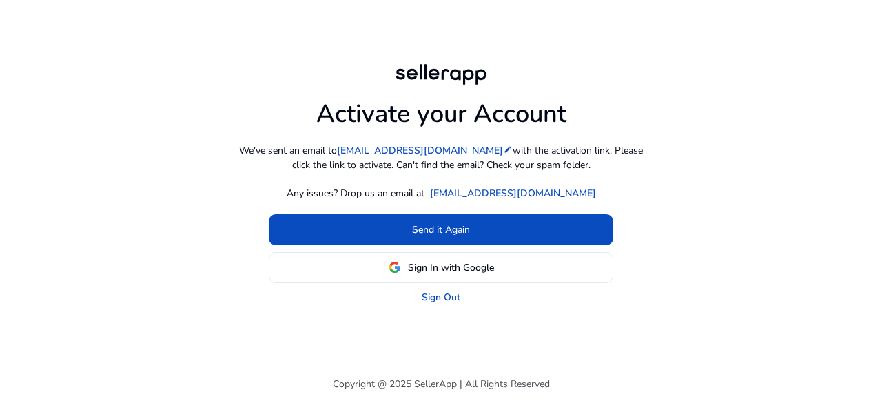 This screenshot has height=403, width=882. What do you see at coordinates (441, 267) in the screenshot?
I see `button: Sign In with Google` at bounding box center [441, 267].